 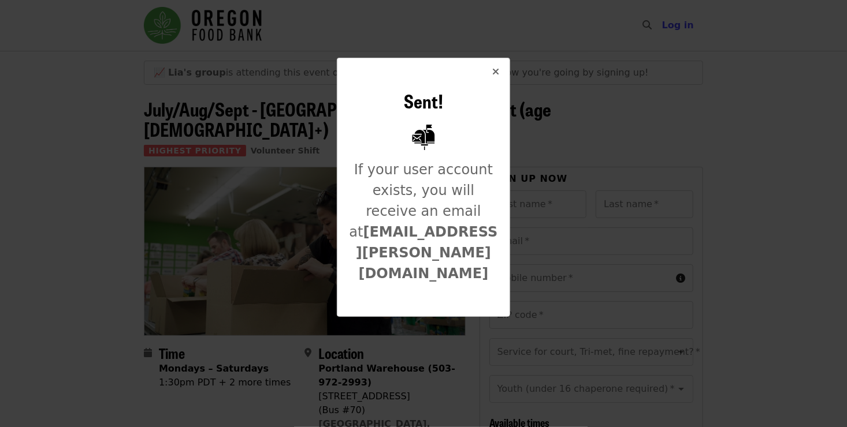 I want to click on button: Close, so click(x=496, y=72).